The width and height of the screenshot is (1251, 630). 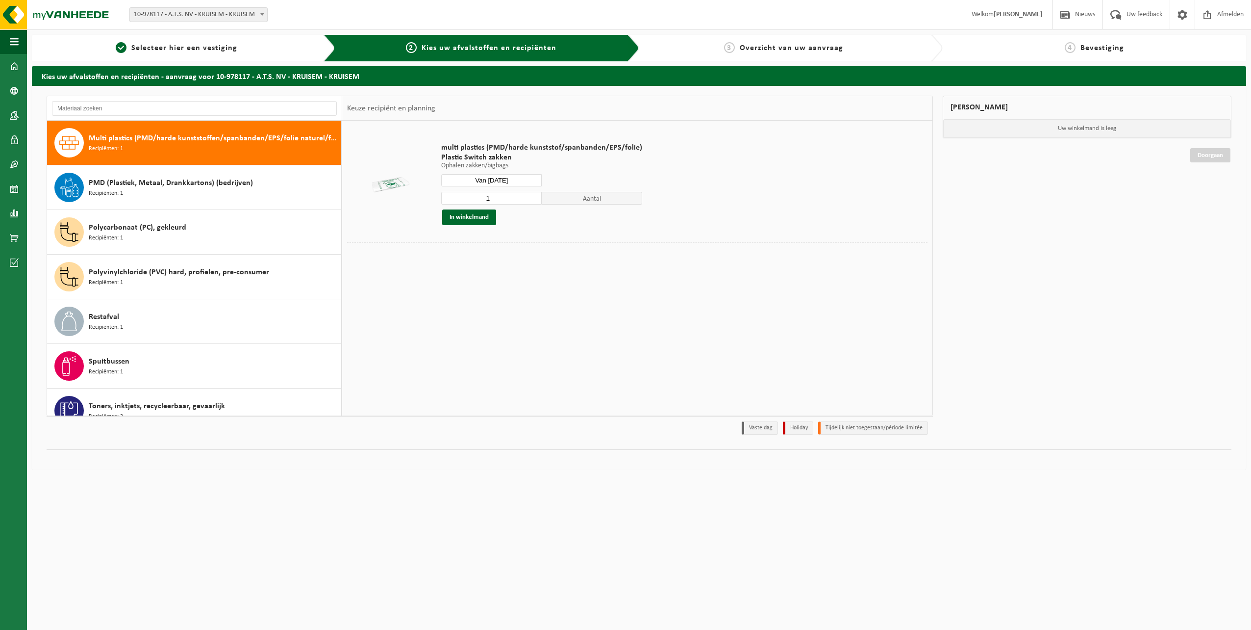 I want to click on span: Polycarbonaat (PC), gekleurd, so click(x=137, y=228).